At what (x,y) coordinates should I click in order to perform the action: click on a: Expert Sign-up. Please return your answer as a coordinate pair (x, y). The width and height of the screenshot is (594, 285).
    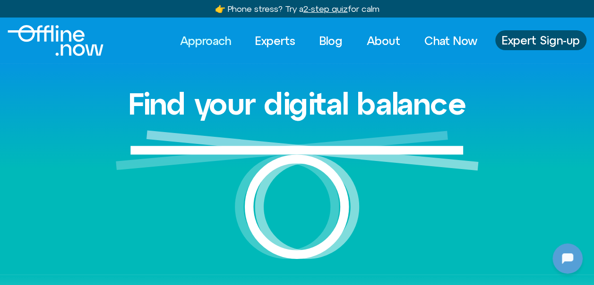
    Looking at the image, I should click on (541, 40).